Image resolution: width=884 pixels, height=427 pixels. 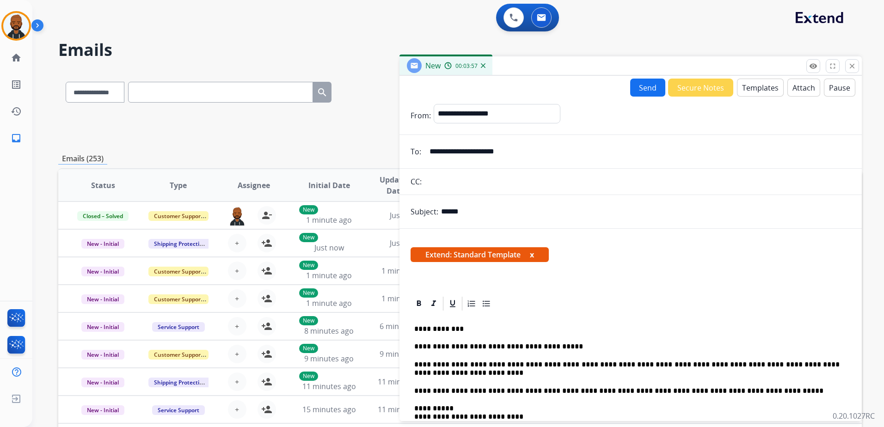 What do you see at coordinates (760, 87) in the screenshot?
I see `button: Templates` at bounding box center [760, 87].